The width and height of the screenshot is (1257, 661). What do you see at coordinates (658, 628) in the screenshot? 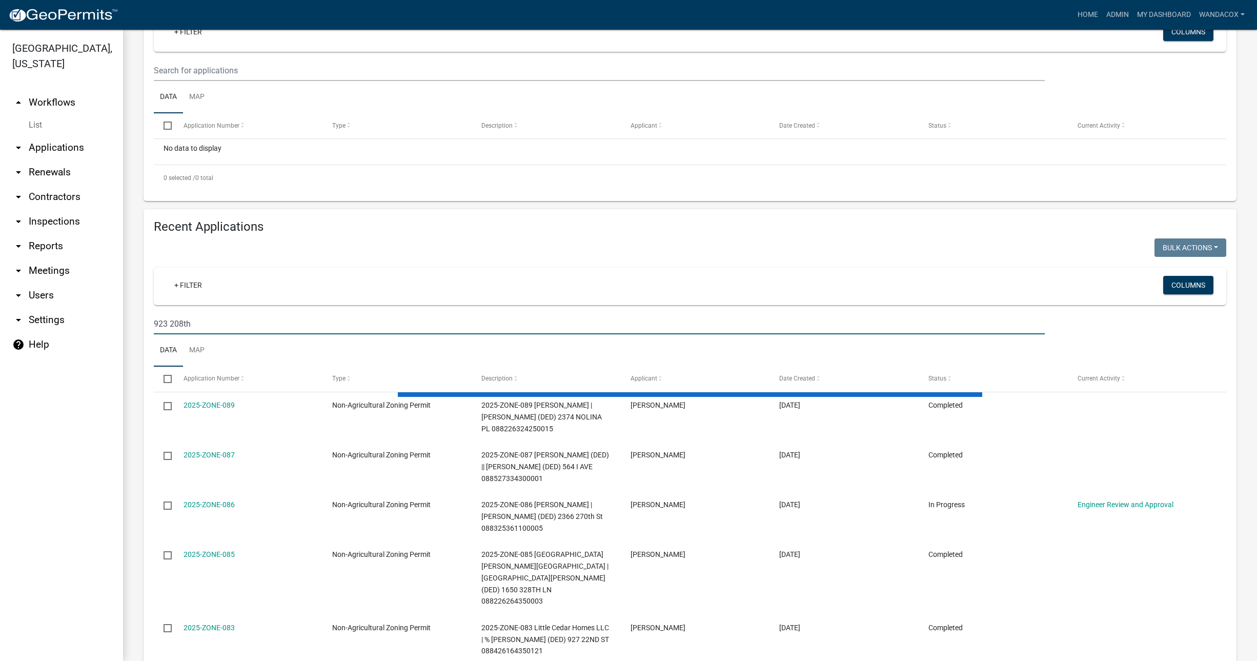
I see `span: Sam Drenth` at bounding box center [658, 628].